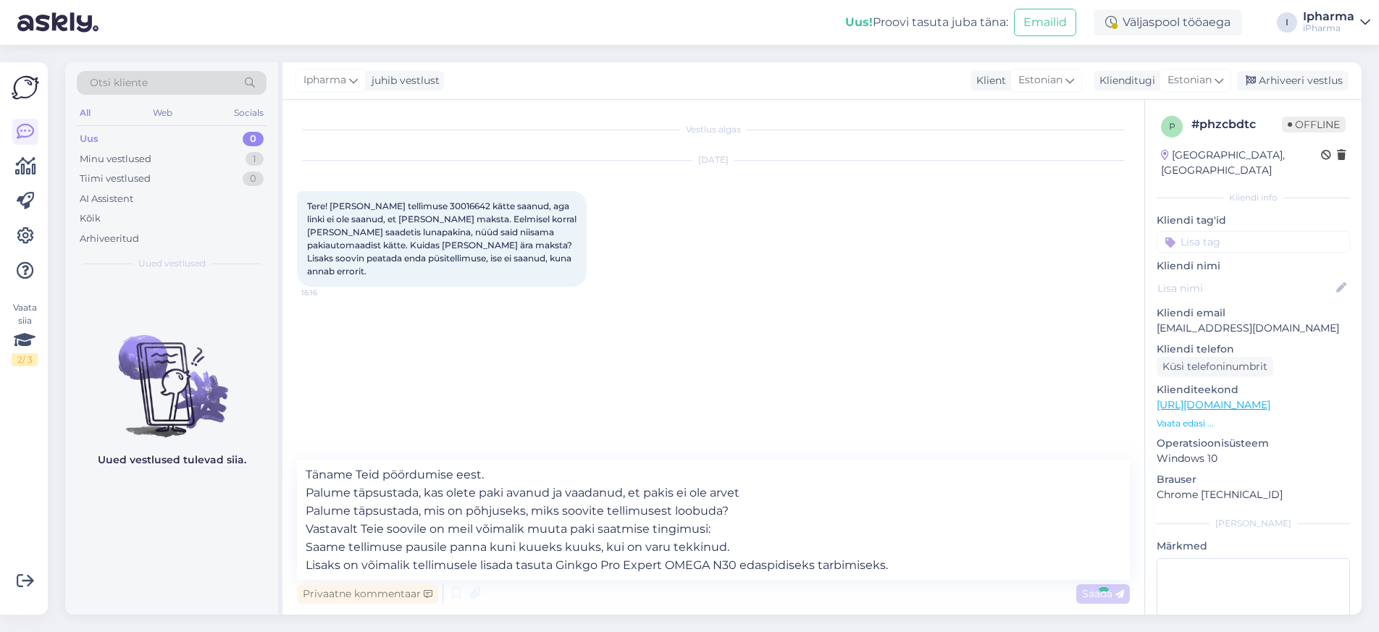  Describe the element at coordinates (1214, 366) in the screenshot. I see `div: Küsi telefoninumbrit` at that location.